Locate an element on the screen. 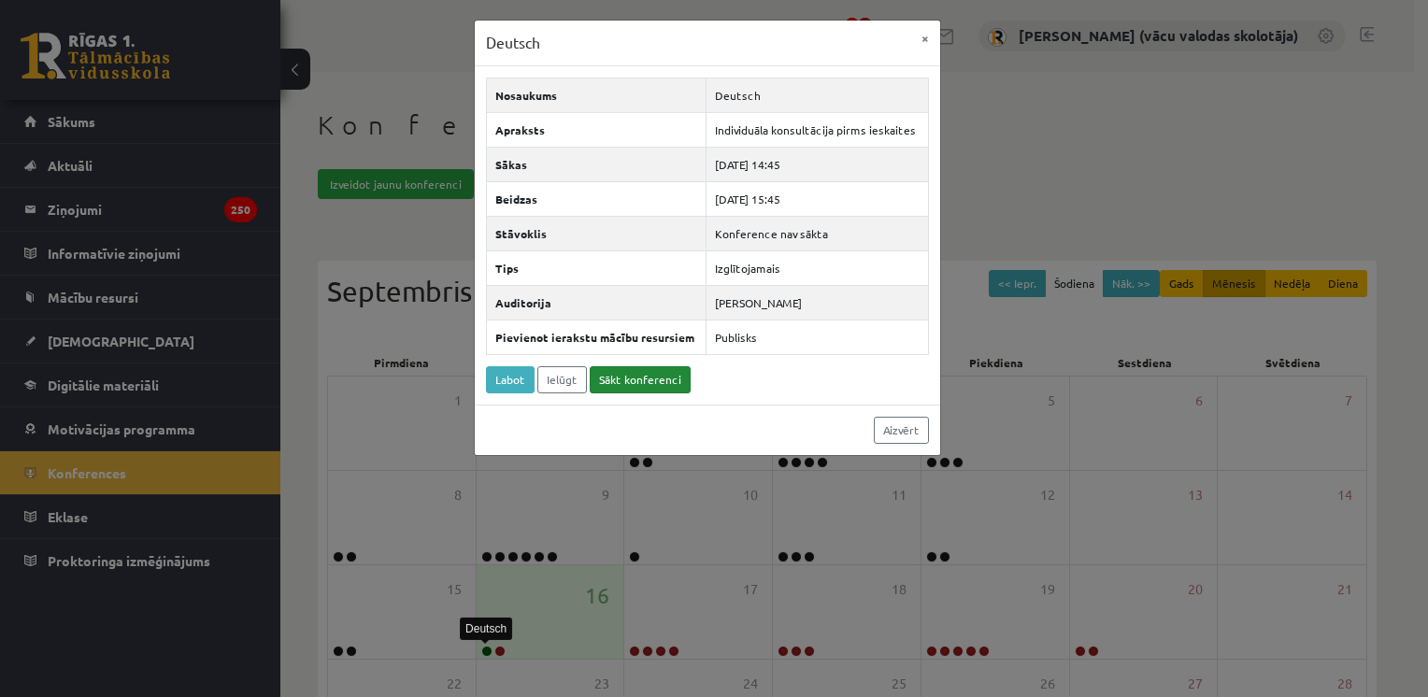  td: Publisks is located at coordinates (817, 336).